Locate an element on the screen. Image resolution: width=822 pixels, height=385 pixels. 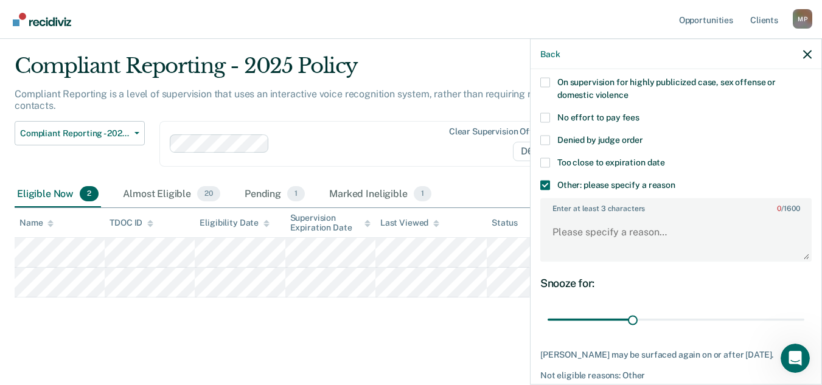
span: 2 is located at coordinates (89, 194).